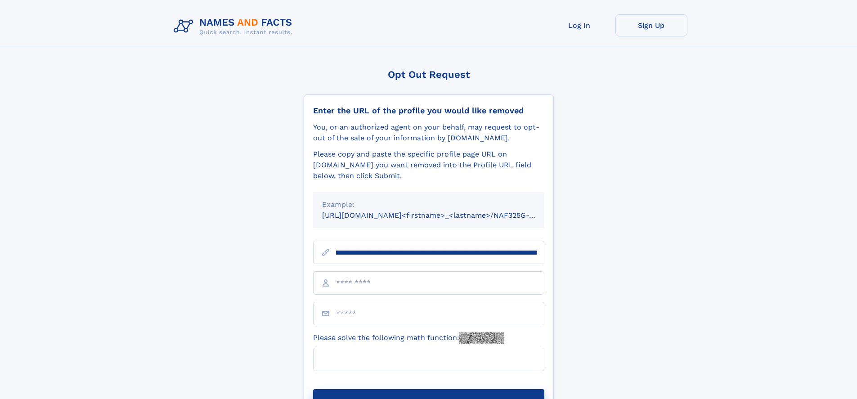 The height and width of the screenshot is (399, 857). What do you see at coordinates (429, 205) in the screenshot?
I see `div: Example:` at bounding box center [429, 205].